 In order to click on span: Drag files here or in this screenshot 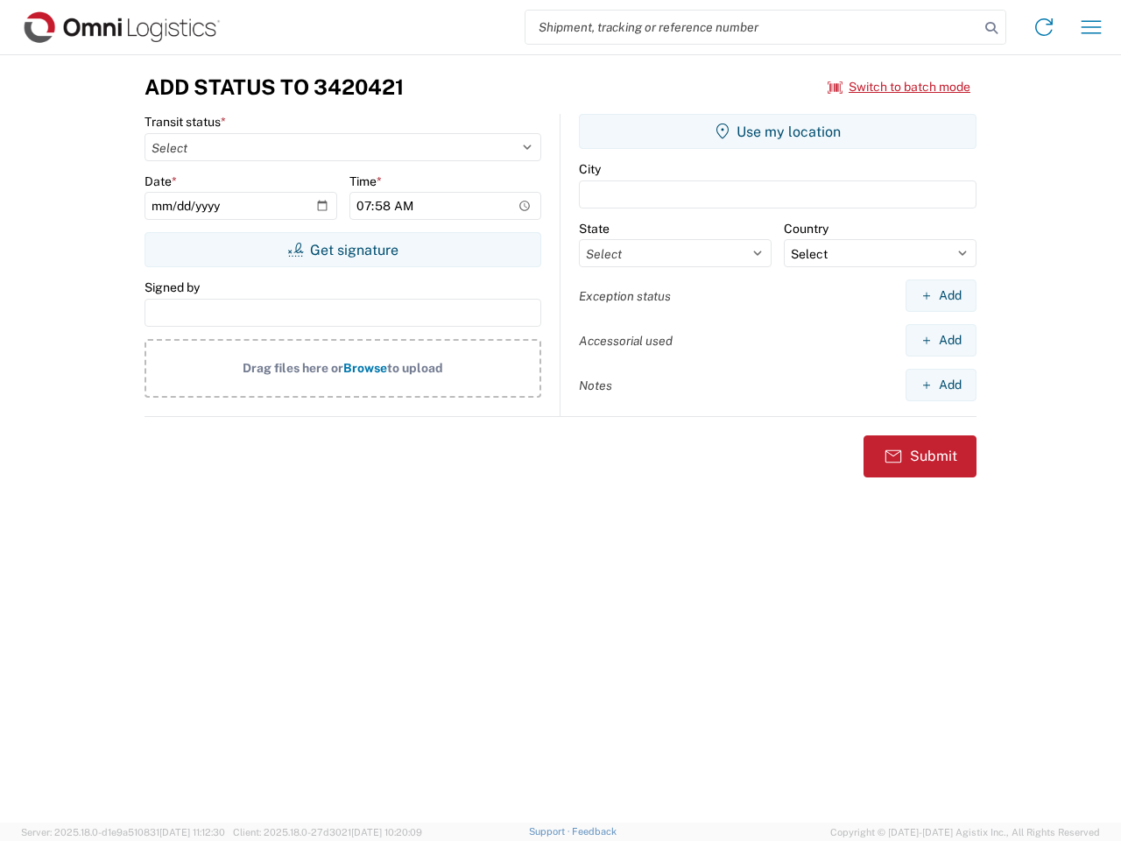, I will do `click(293, 368)`.